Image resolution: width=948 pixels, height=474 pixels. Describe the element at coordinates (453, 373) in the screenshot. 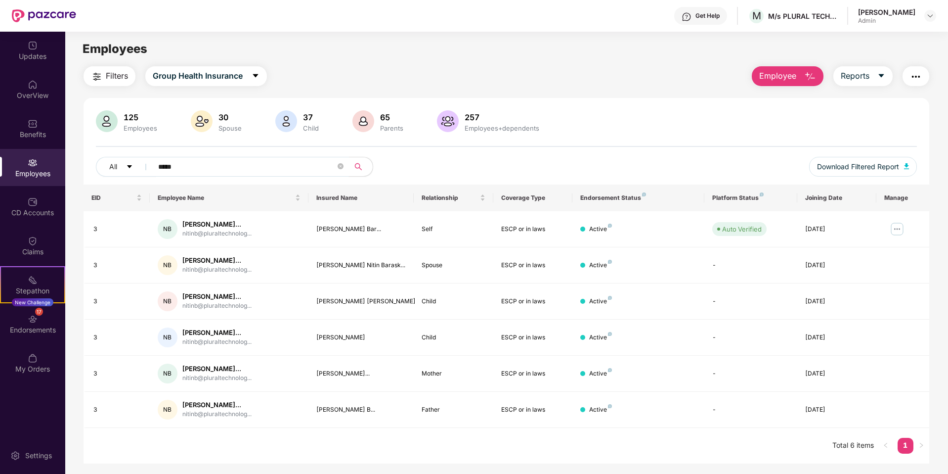

I see `div: Mother` at that location.